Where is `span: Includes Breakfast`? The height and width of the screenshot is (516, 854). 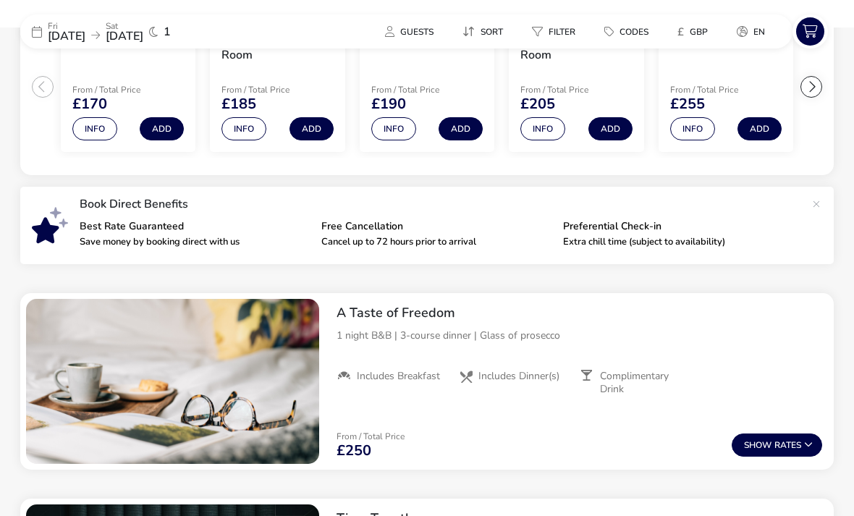 span: Includes Breakfast is located at coordinates (398, 376).